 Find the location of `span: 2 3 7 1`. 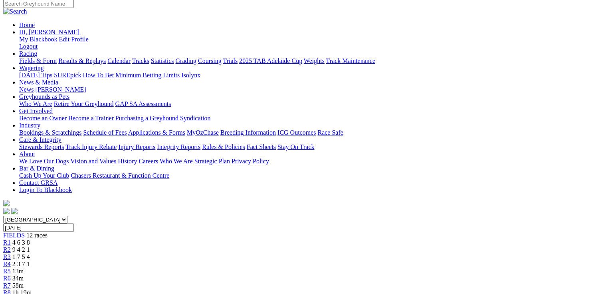

span: 2 3 7 1 is located at coordinates (21, 264).